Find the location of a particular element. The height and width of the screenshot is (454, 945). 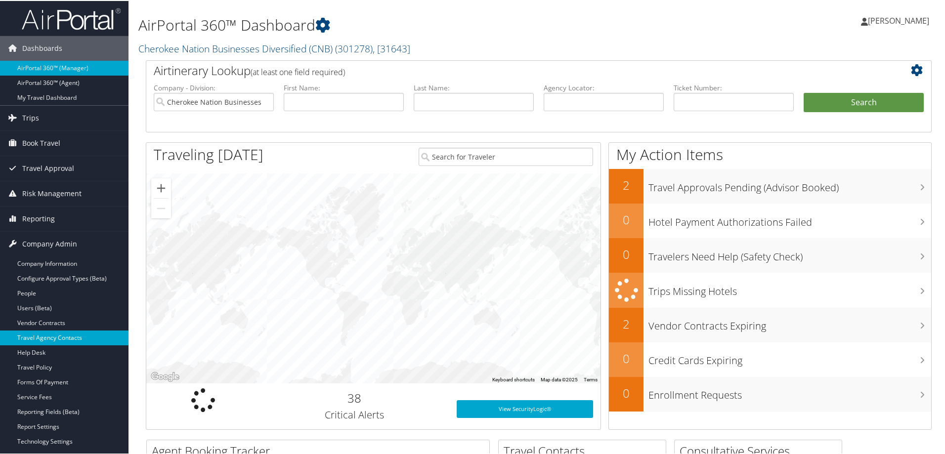

a: View SecurityLogic® is located at coordinates (525, 408).